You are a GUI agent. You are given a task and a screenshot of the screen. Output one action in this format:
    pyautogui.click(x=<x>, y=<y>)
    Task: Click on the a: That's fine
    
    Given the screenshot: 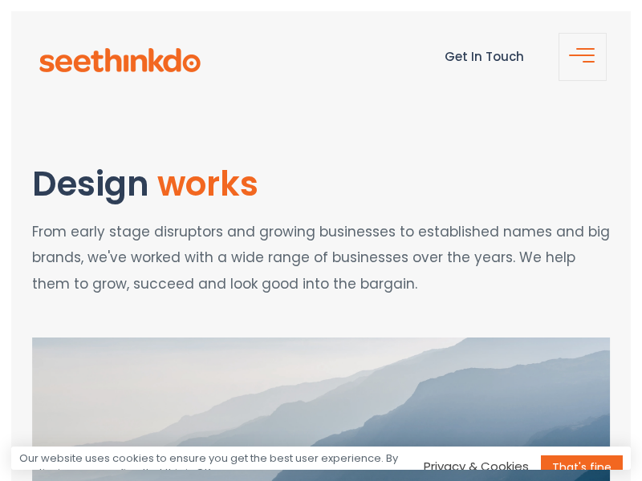 What is the action you would take?
    pyautogui.click(x=581, y=468)
    